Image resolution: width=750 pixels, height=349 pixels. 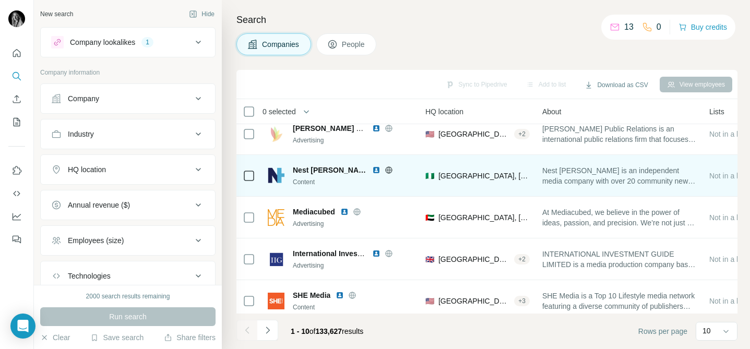 What do you see at coordinates (99, 205) in the screenshot?
I see `div: Annual revenue ($)` at bounding box center [99, 205].